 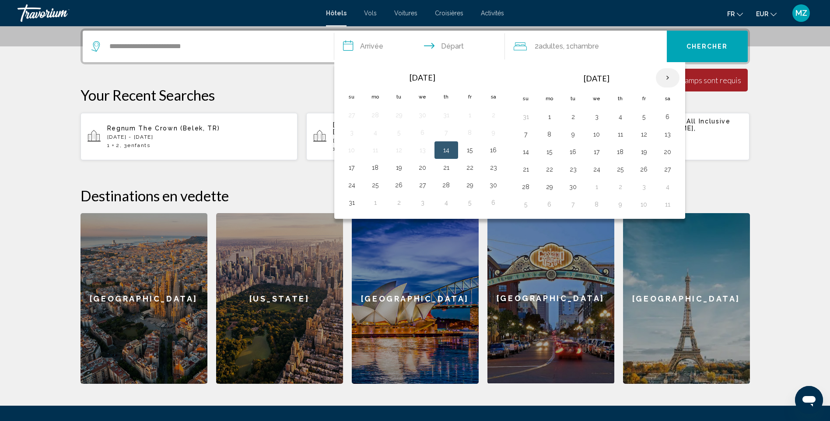 What do you see at coordinates (446, 150) in the screenshot?
I see `button: Day 14` at bounding box center [446, 150].